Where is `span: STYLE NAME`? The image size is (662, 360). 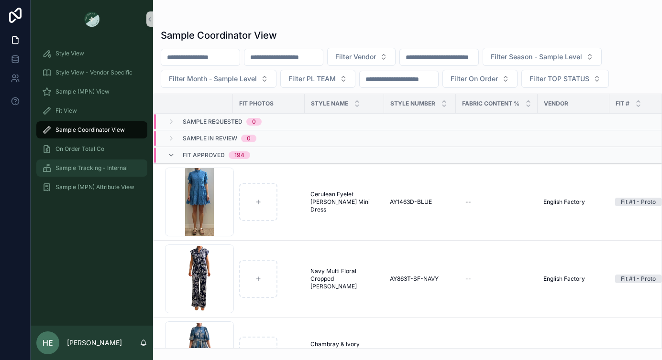 span: STYLE NAME is located at coordinates (329, 104).